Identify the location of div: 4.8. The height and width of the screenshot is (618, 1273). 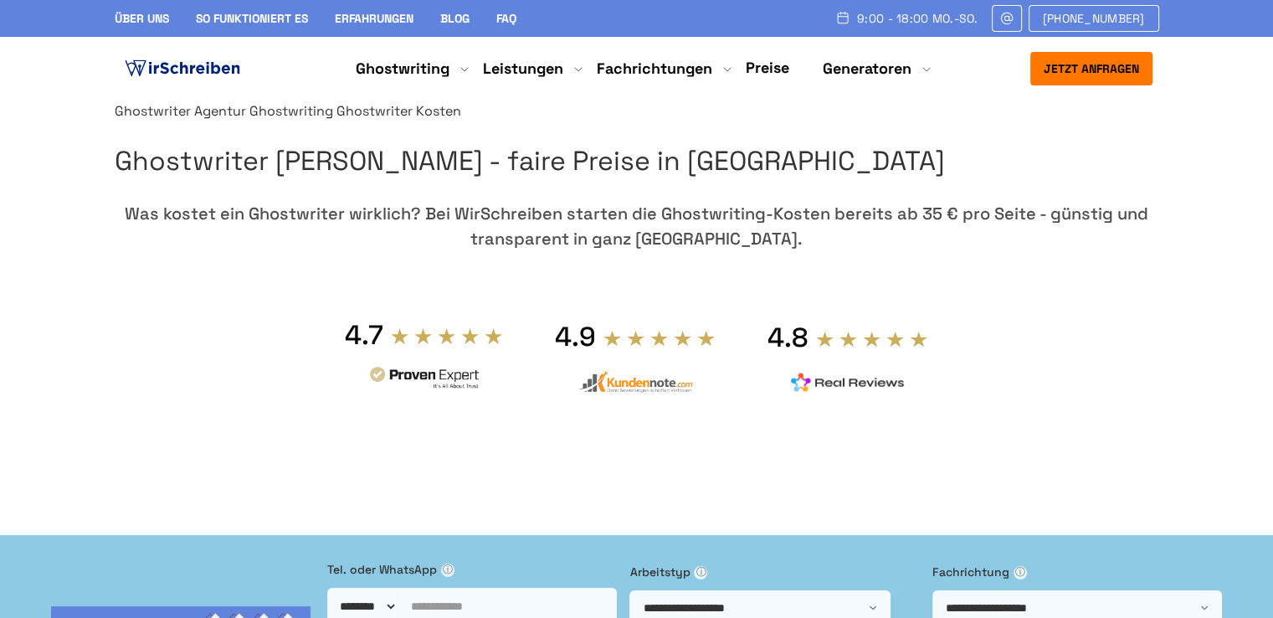
(787, 337).